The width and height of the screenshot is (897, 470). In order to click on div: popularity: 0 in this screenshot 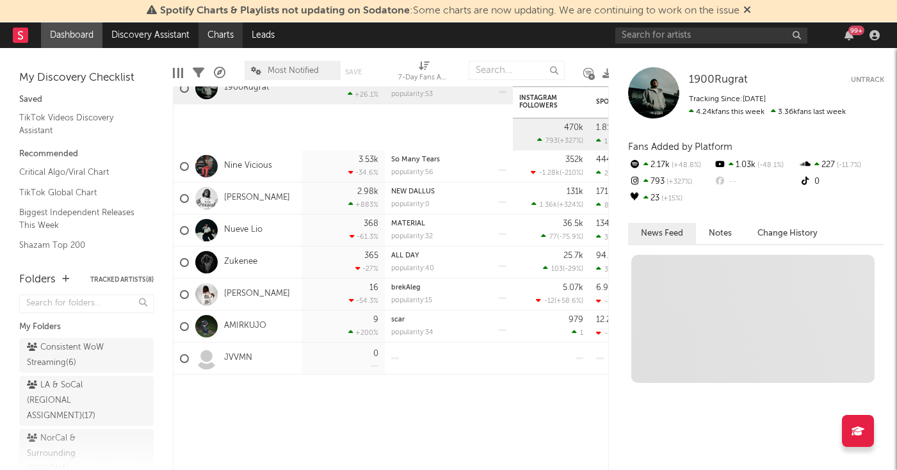, I will do `click(411, 204)`.